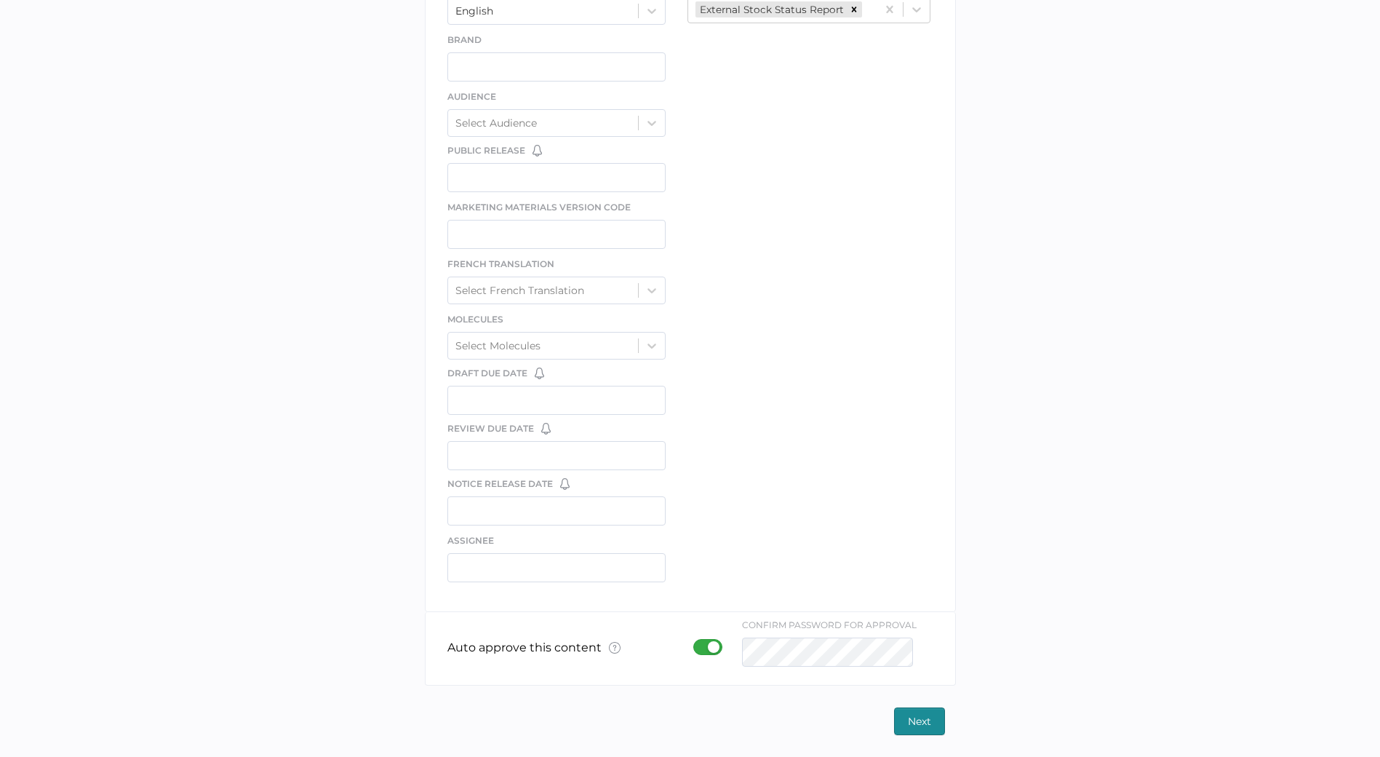  What do you see at coordinates (500, 484) in the screenshot?
I see `span: Notice Release Date` at bounding box center [500, 484].